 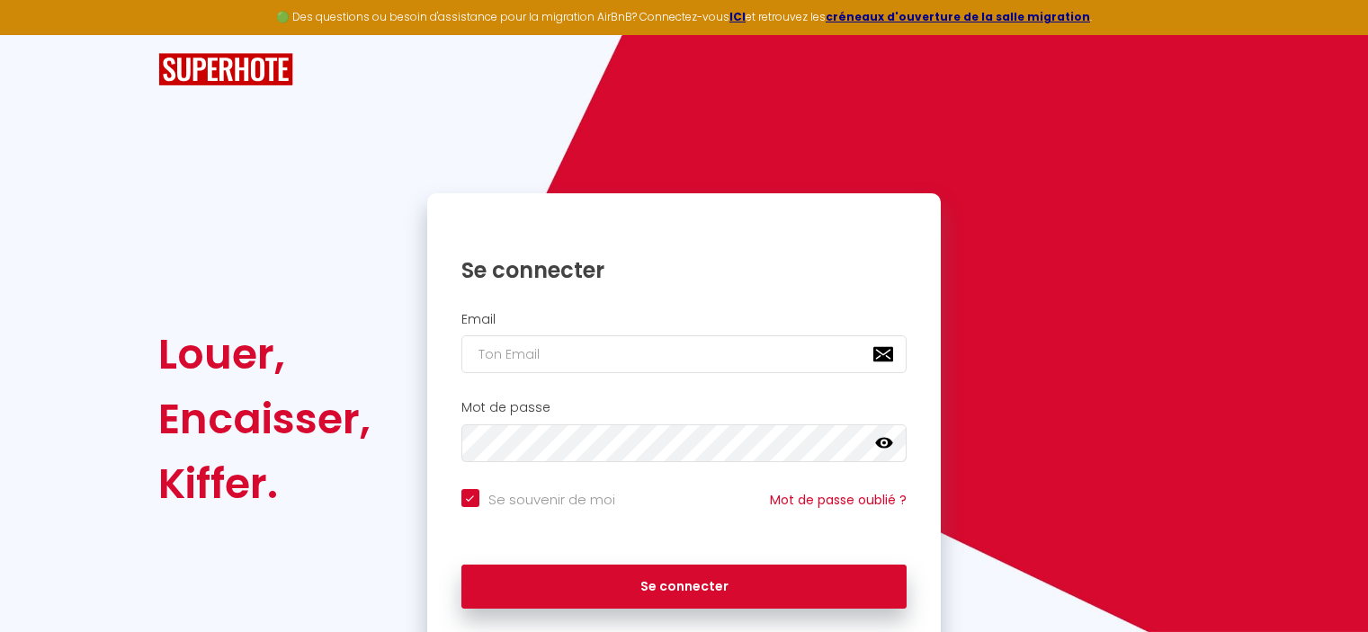 What do you see at coordinates (264, 419) in the screenshot?
I see `div: Encaisser,` at bounding box center [264, 419].